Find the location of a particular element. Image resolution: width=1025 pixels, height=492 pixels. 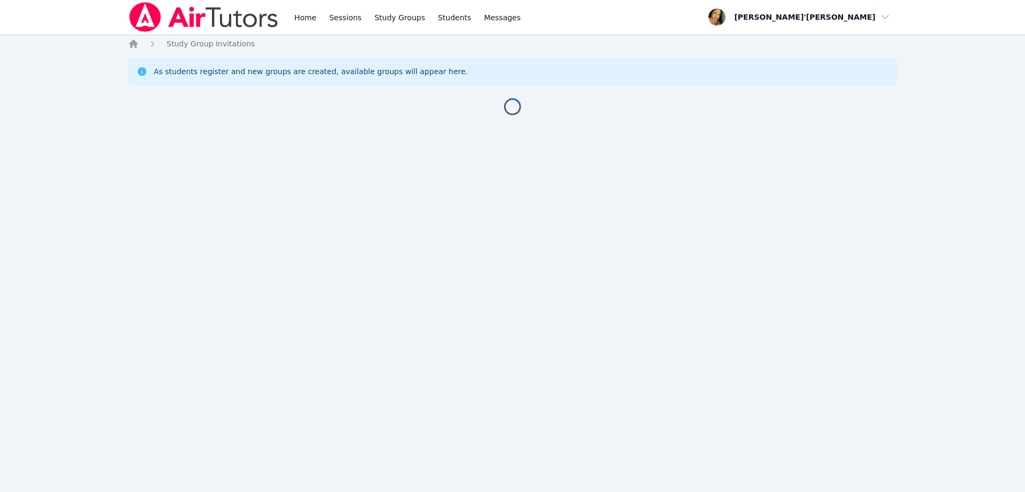

span: Messages is located at coordinates (502, 18).